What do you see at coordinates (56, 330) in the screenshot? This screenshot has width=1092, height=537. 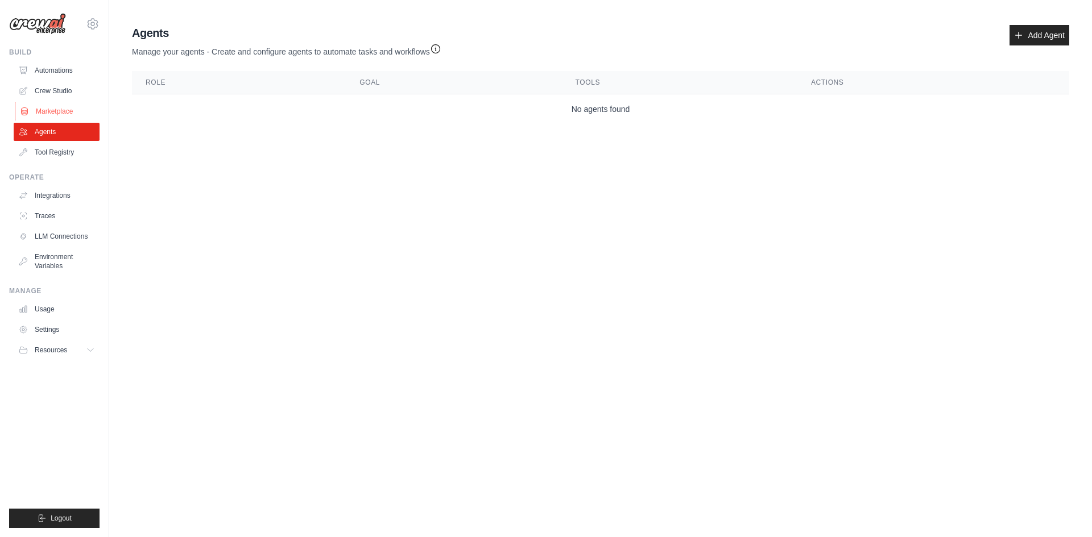 I see `a: Settings` at bounding box center [56, 330].